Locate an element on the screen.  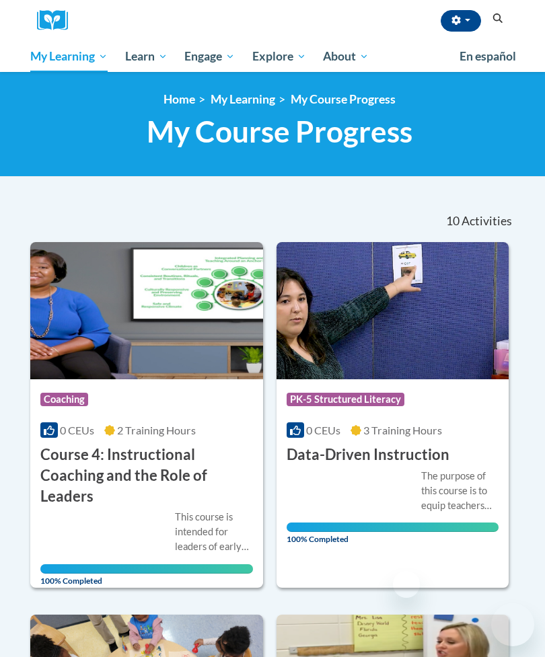
span: 3 Training Hours is located at coordinates (402, 430).